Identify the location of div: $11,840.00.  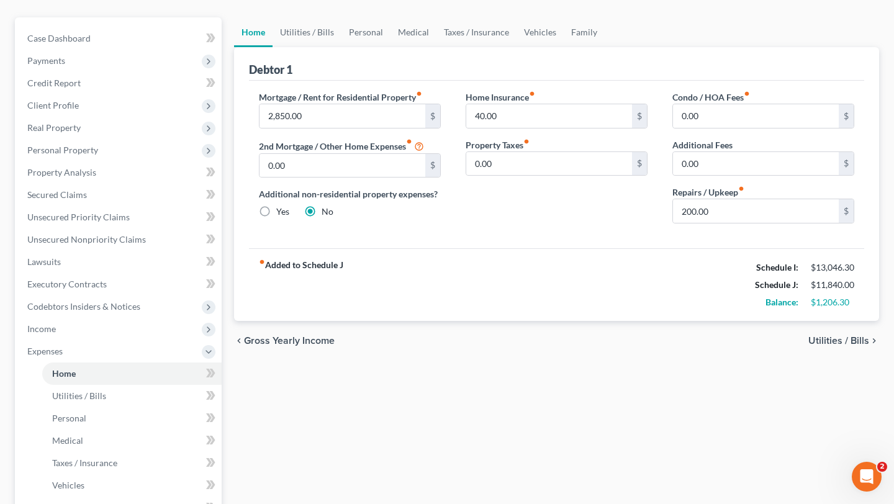
(832, 285).